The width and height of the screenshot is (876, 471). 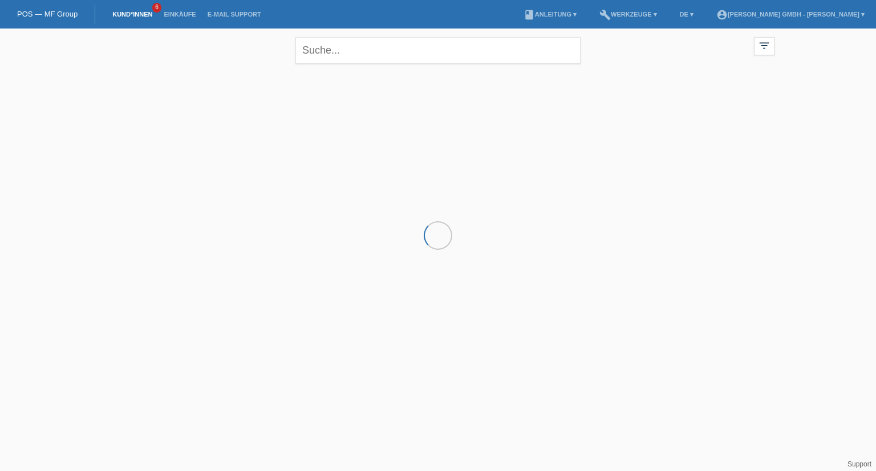 What do you see at coordinates (234, 14) in the screenshot?
I see `a: E-Mail Support` at bounding box center [234, 14].